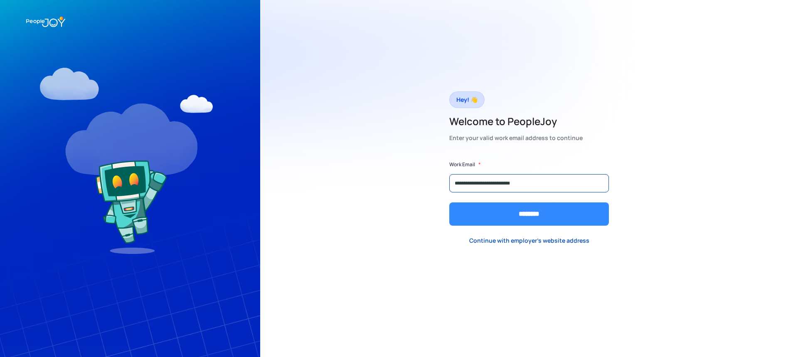  I want to click on div: Continue with employer's website address, so click(529, 241).